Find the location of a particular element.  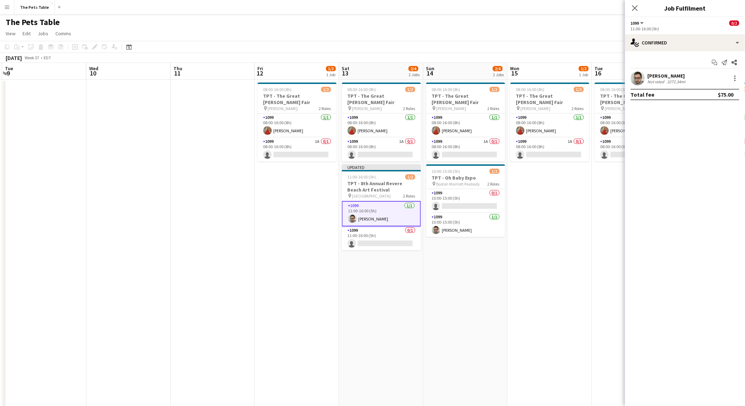

span: 13 is located at coordinates (345, 73).